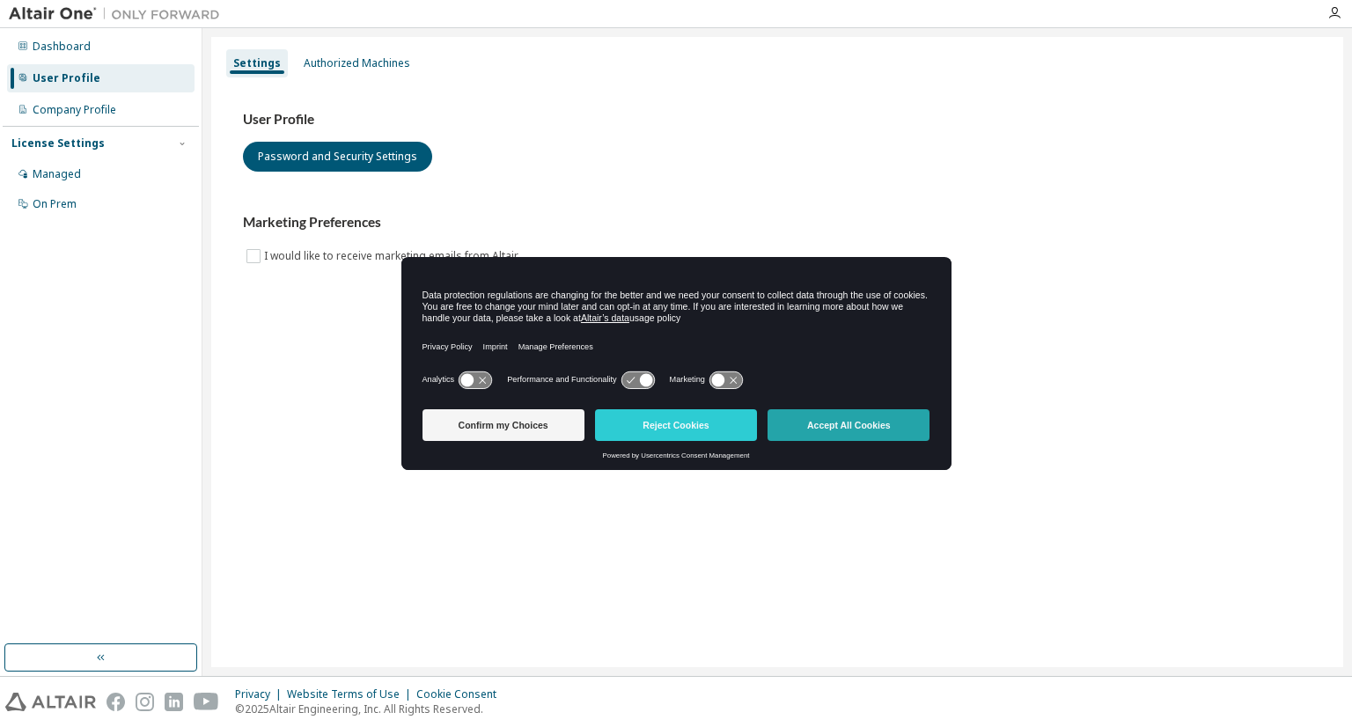 Image resolution: width=1352 pixels, height=727 pixels. I want to click on img: instagram.svg, so click(144, 701).